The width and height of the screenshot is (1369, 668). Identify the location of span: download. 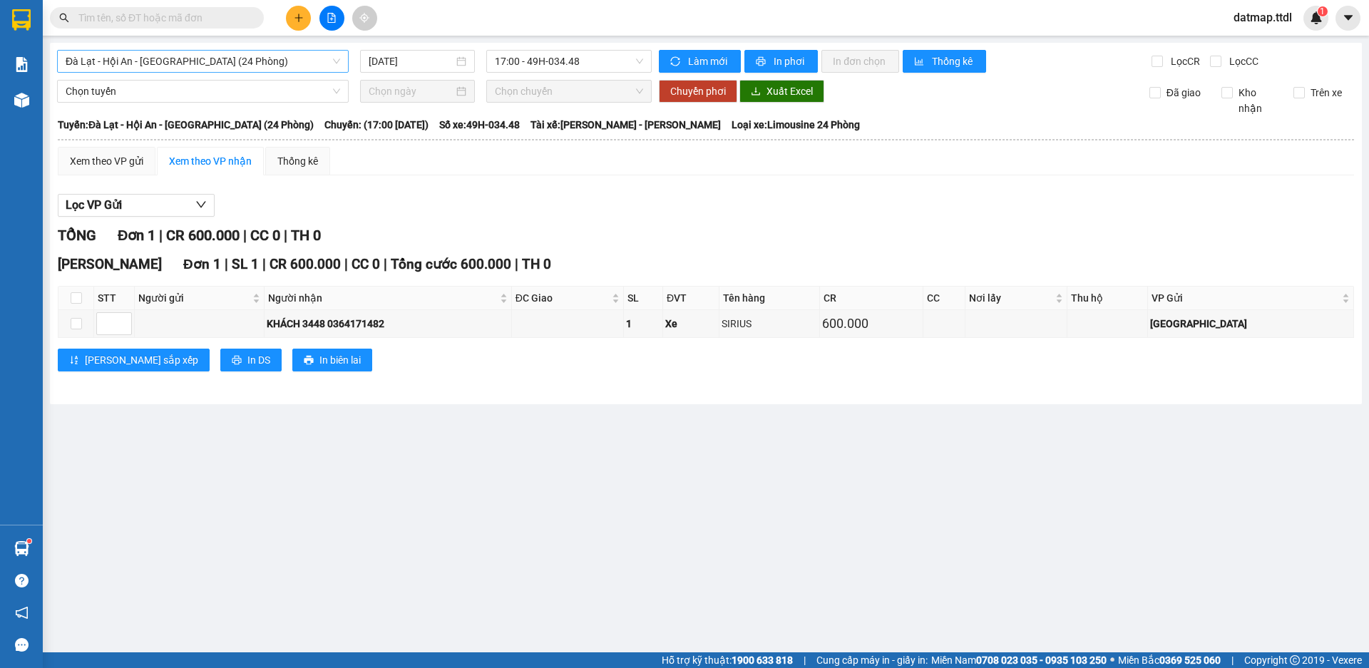
(756, 92).